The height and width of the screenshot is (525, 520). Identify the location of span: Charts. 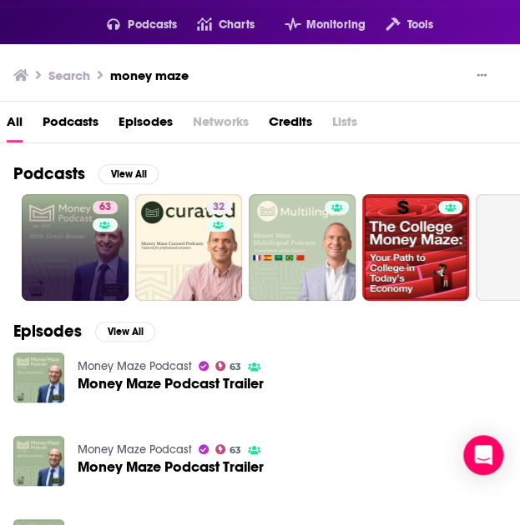
(236, 25).